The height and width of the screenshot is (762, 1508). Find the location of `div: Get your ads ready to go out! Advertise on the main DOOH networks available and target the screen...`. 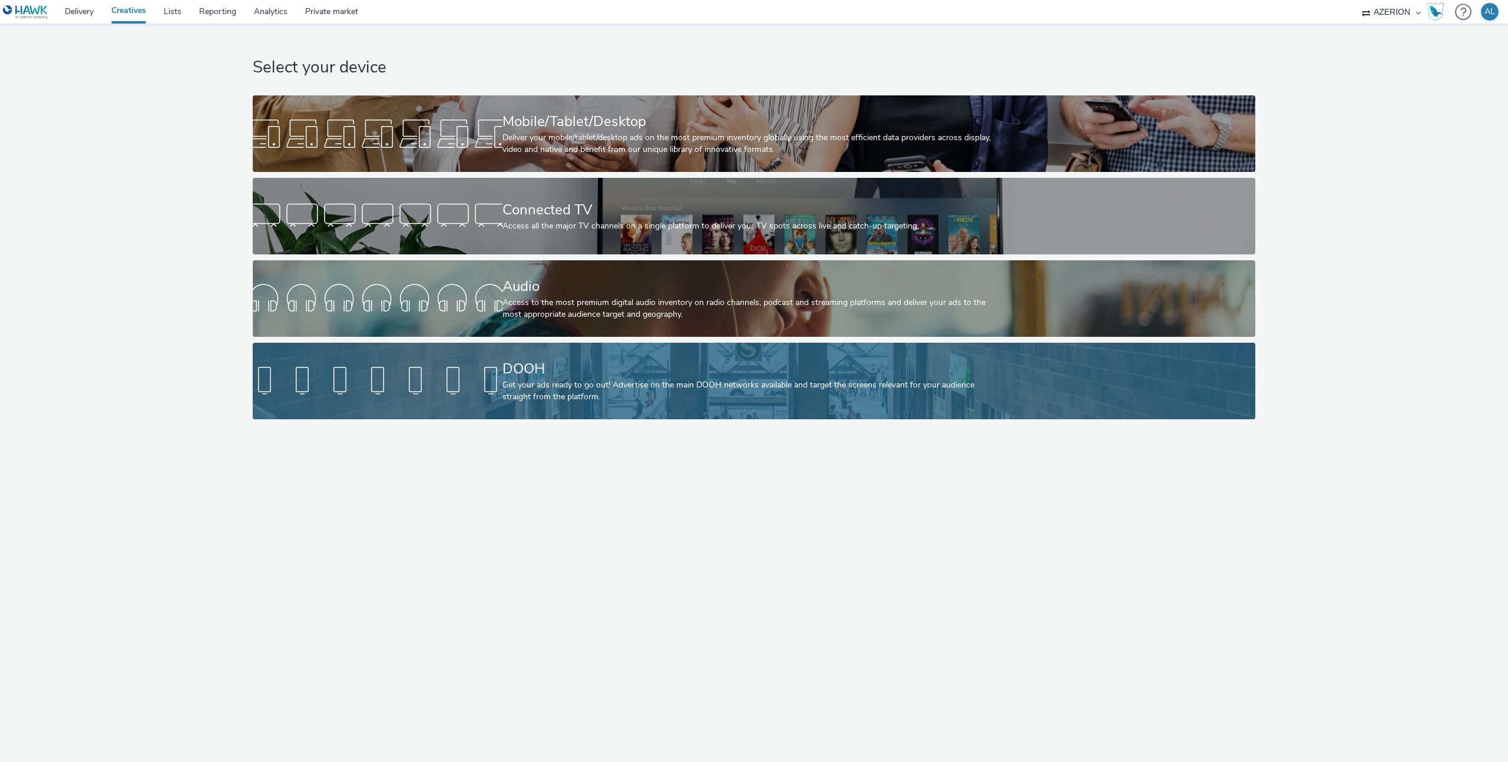

div: Get your ads ready to go out! Advertise on the main DOOH networks available and target the screen... is located at coordinates (751, 391).